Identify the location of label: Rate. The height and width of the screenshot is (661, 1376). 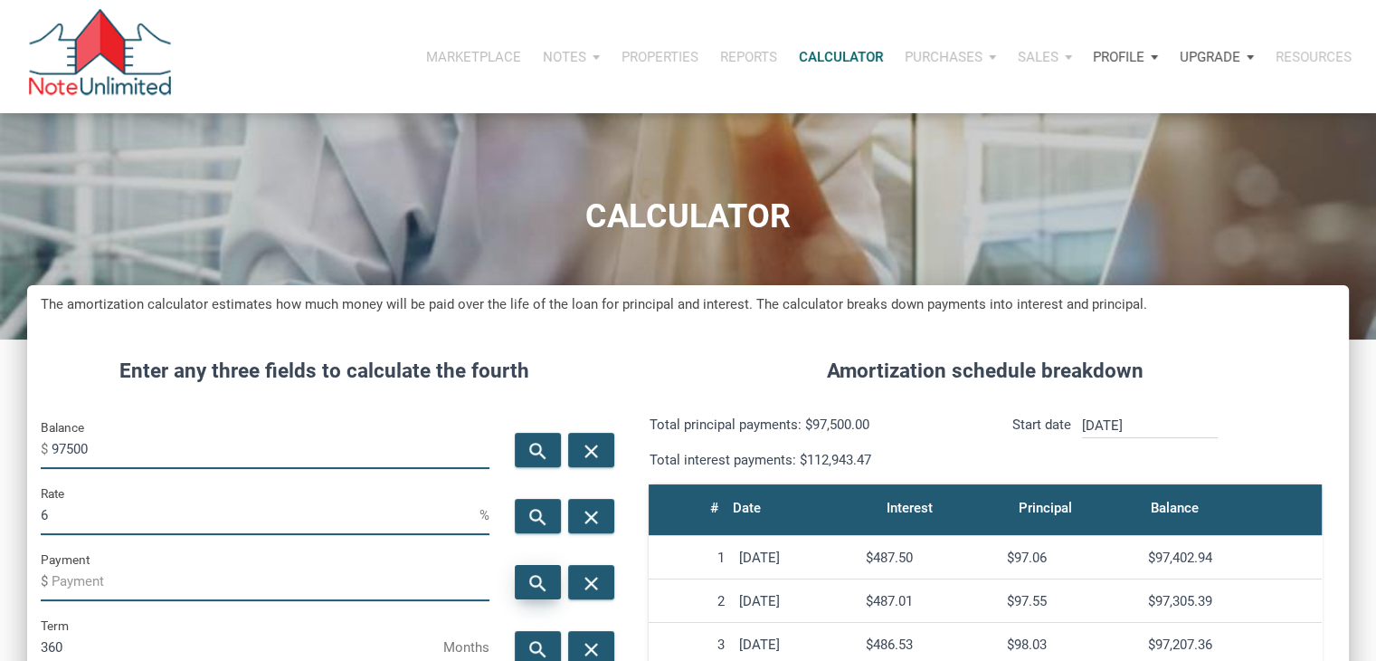
(52, 493).